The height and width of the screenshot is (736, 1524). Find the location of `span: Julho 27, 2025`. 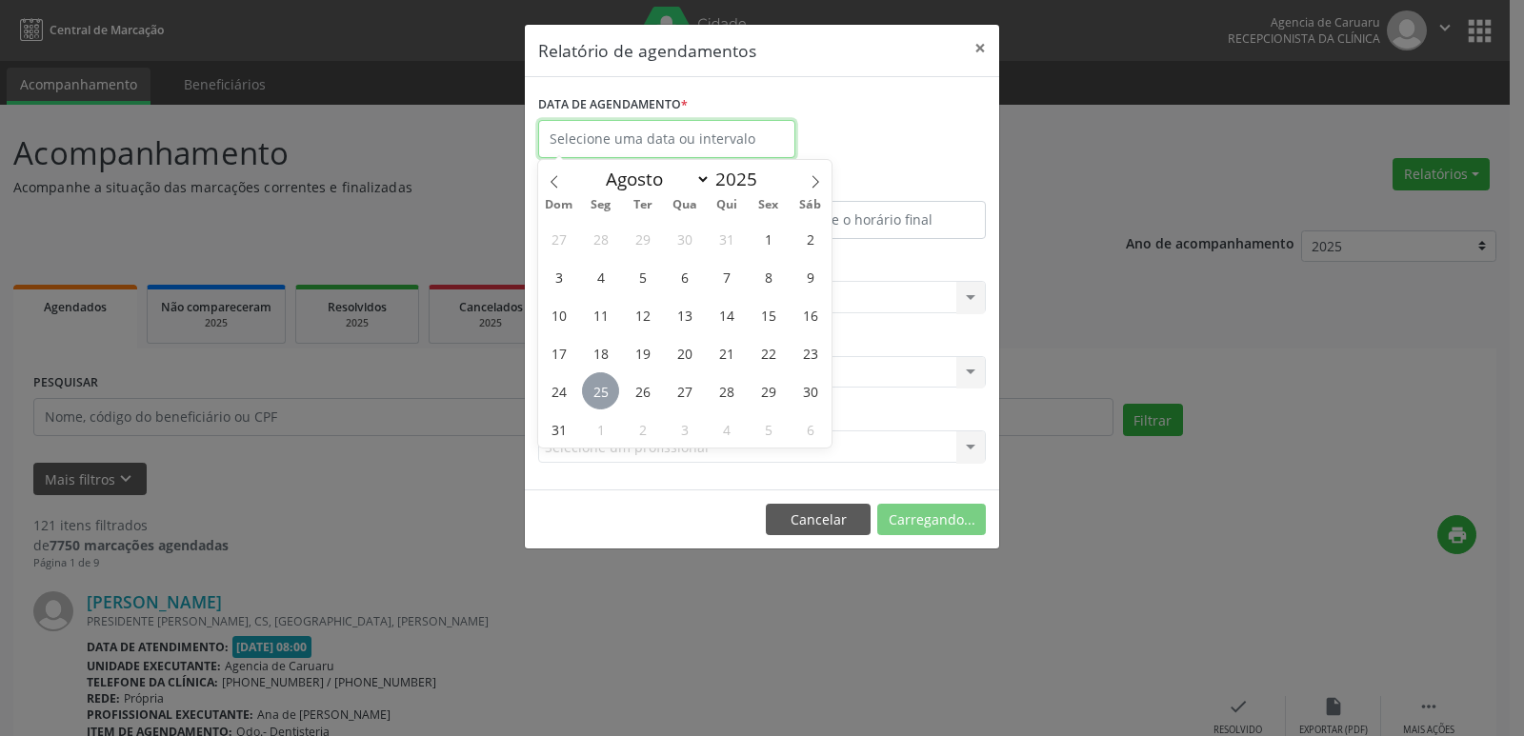

span: Julho 27, 2025 is located at coordinates (558, 238).